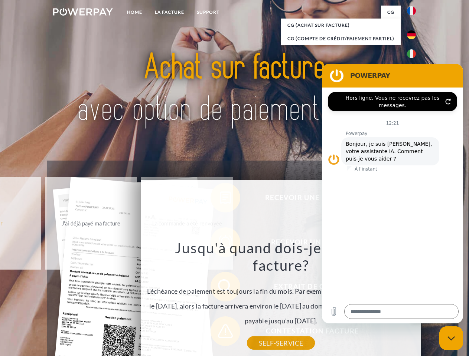 This screenshot has height=356, width=469. What do you see at coordinates (281, 257) in the screenshot?
I see `h3: Jusqu'à quand dois-je payer ma facture?` at bounding box center [281, 257].